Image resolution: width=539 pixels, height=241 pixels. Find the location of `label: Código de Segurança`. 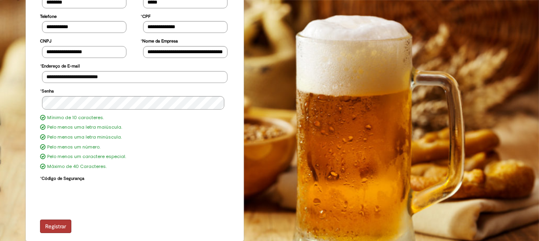

label: Código de Segurança is located at coordinates (62, 177).